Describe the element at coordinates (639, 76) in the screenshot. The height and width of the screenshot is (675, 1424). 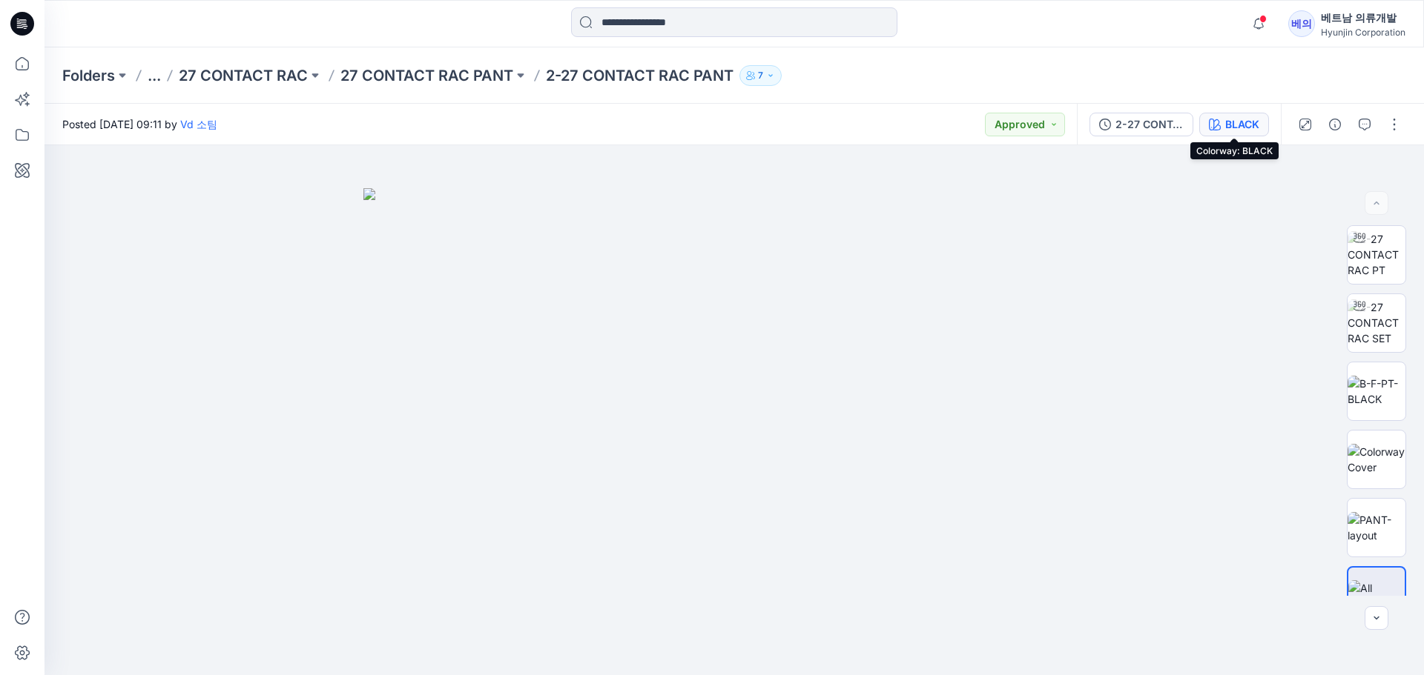
I see `p: 2-27 CONTACT RAC PANT` at that location.